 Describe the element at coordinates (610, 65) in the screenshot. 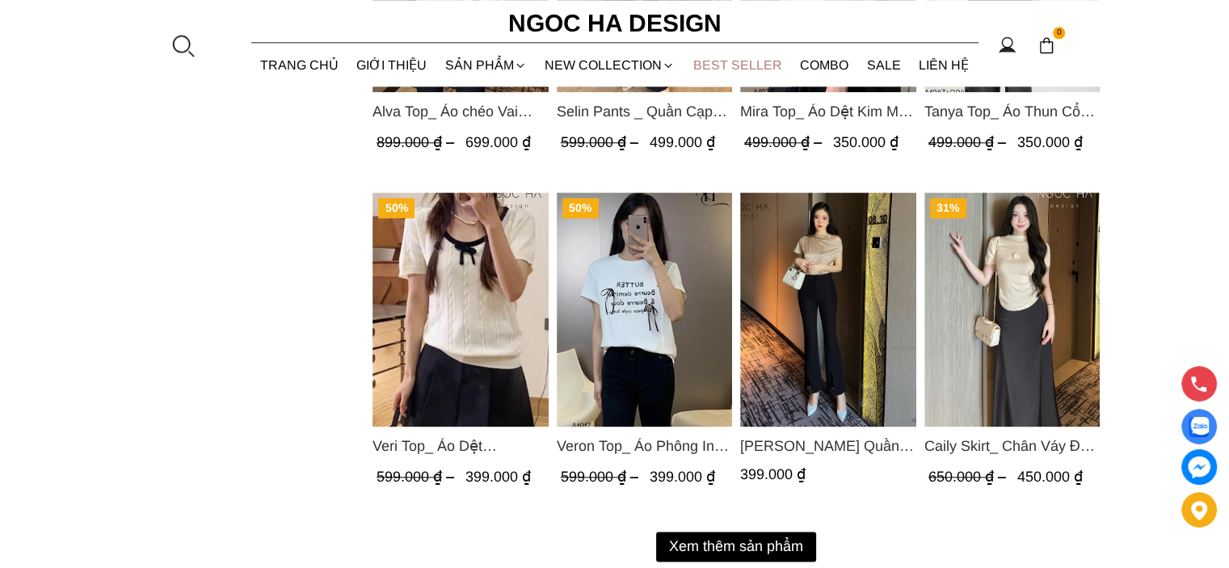

I see `a: NEW COLLECTION` at that location.